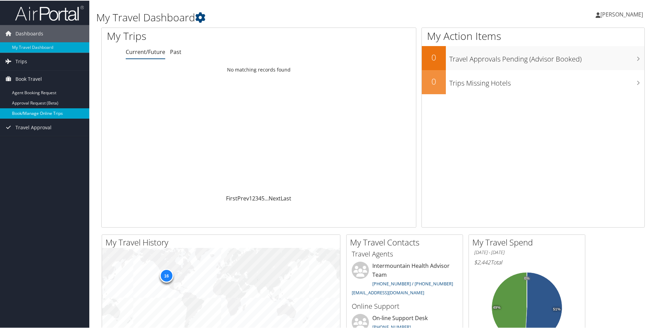  What do you see at coordinates (176, 51) in the screenshot?
I see `a: Past` at bounding box center [176, 51].